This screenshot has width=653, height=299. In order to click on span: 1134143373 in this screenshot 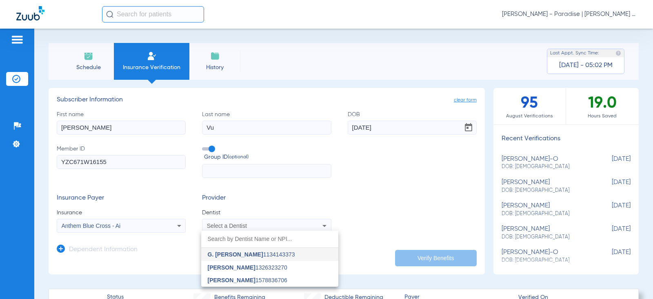, I will do `click(252, 254)`.